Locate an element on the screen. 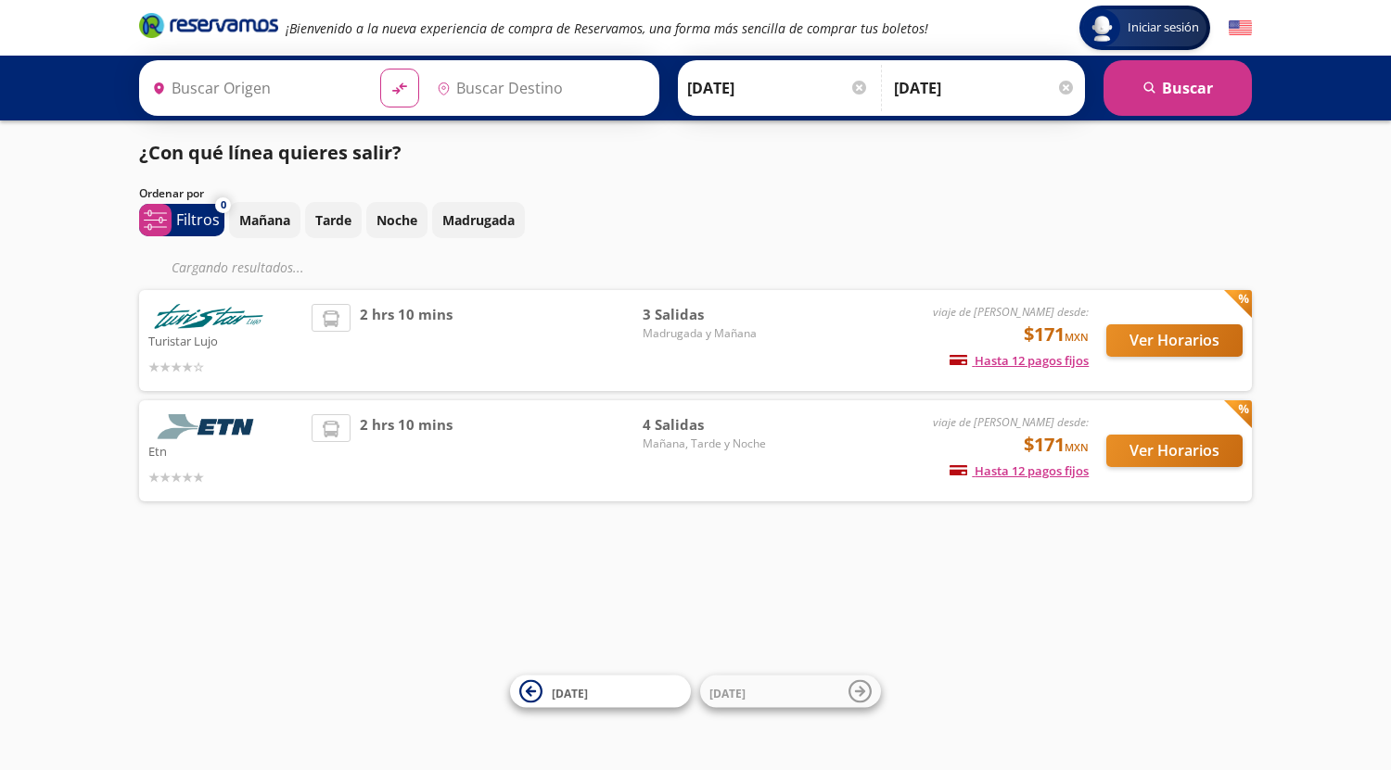  span: 0 is located at coordinates (223, 205).